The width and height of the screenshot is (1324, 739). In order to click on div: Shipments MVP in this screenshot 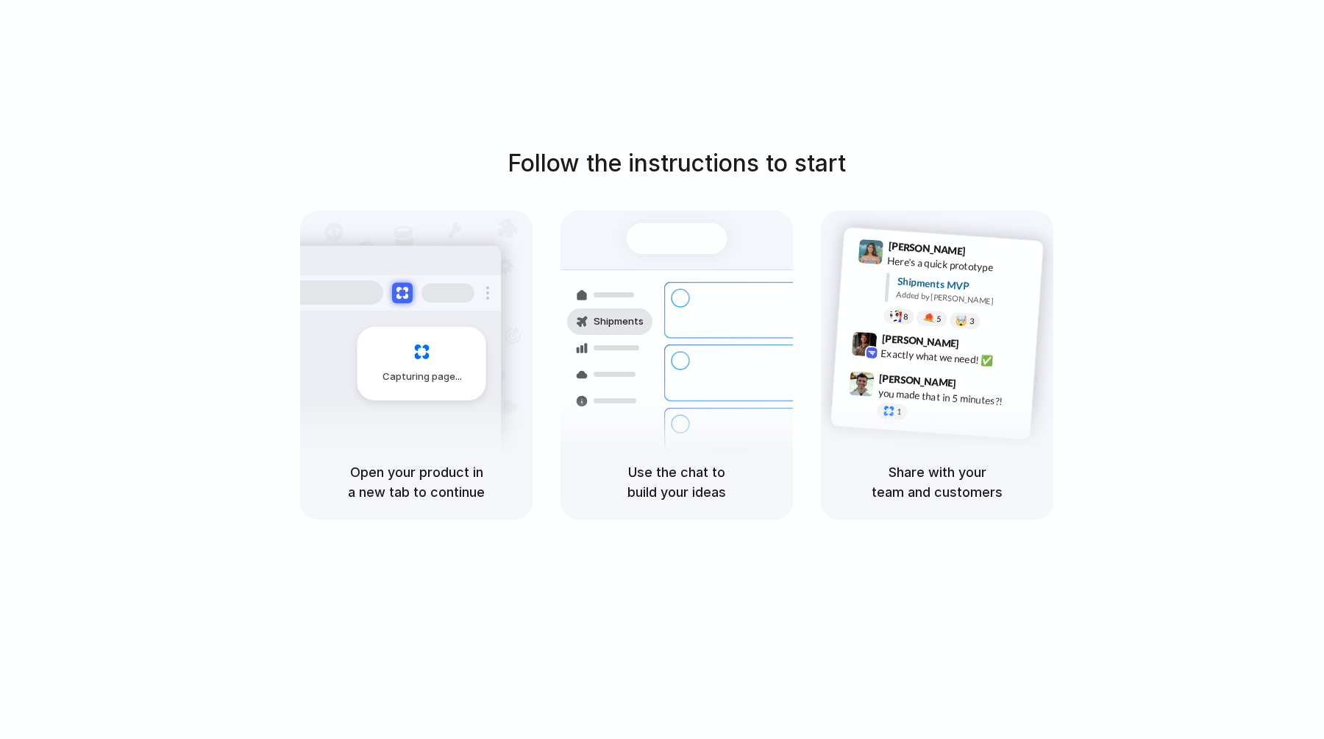, I will do `click(965, 285)`.